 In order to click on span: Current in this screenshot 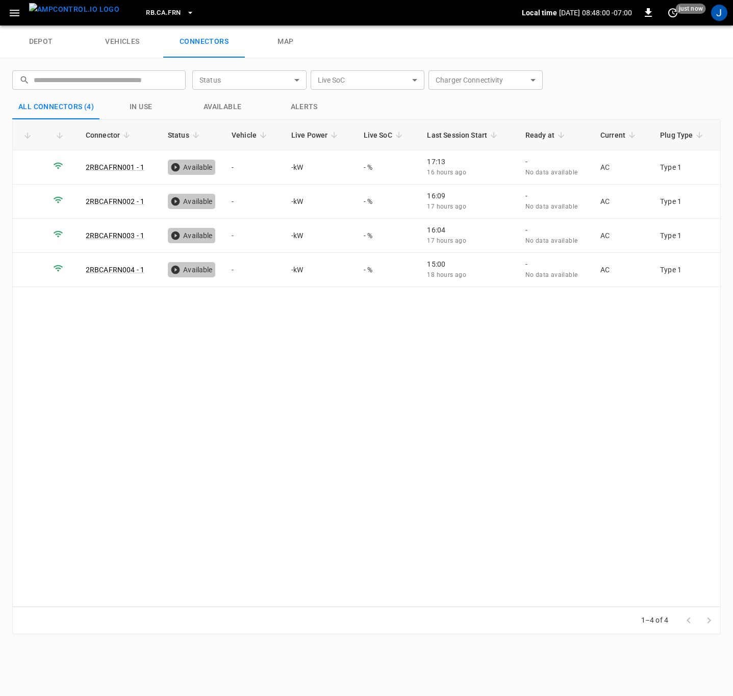, I will do `click(619, 135)`.